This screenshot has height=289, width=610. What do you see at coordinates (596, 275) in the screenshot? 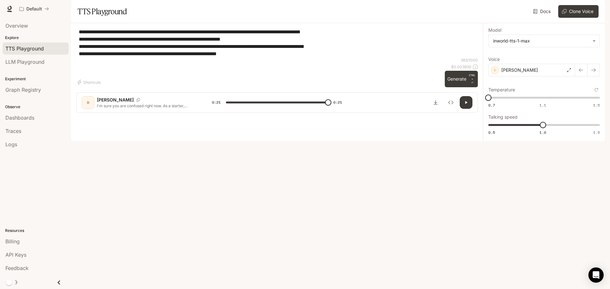
I see `div: Open Intercom Messenger` at bounding box center [596, 275].